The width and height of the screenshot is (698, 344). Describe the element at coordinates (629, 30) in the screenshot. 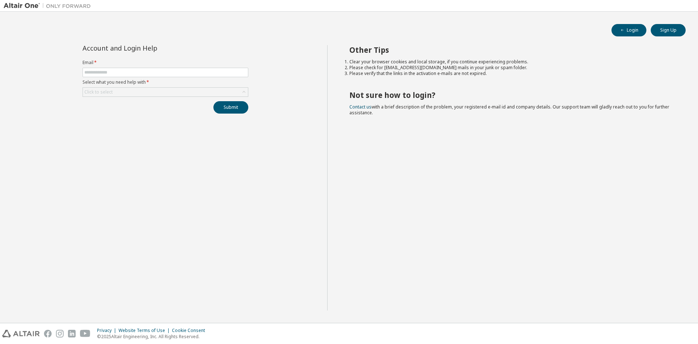

I see `button: Login` at that location.